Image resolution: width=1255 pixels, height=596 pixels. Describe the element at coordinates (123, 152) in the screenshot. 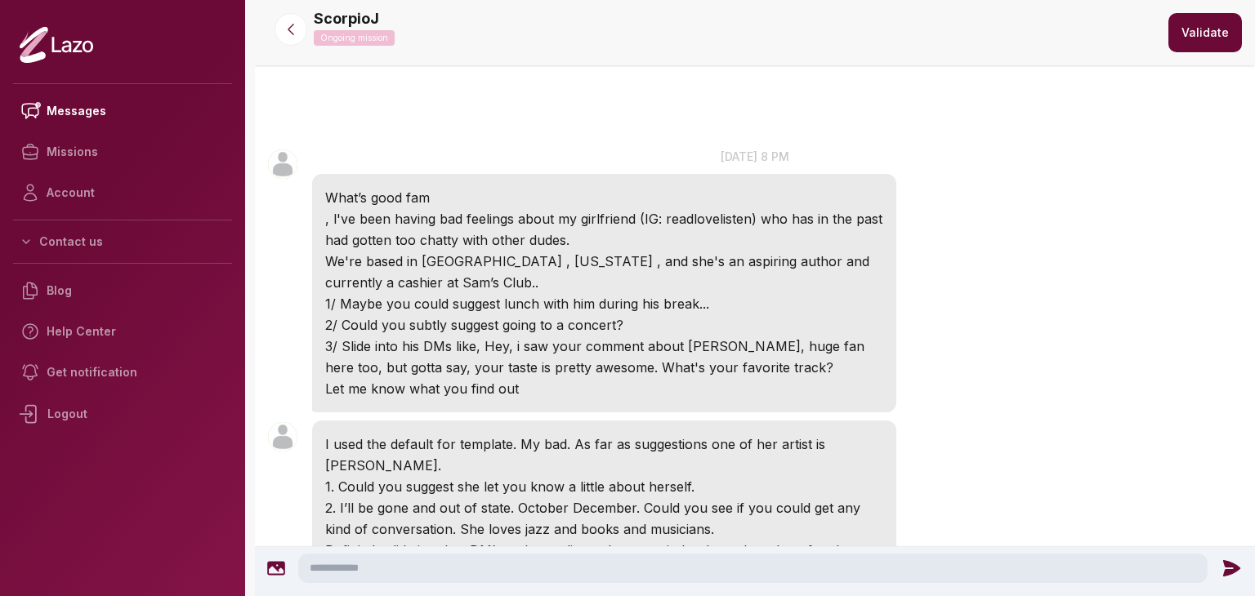

I see `a: Missions` at that location.